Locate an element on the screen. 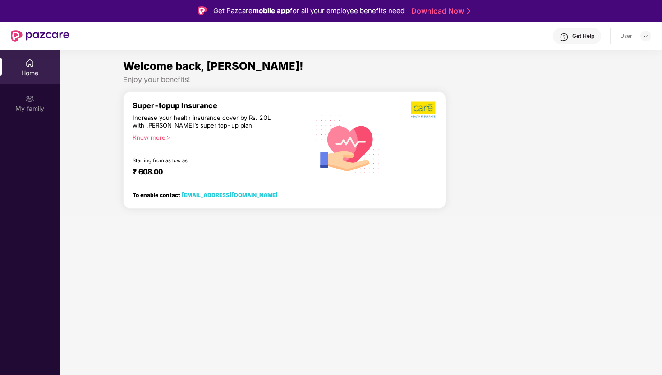 The height and width of the screenshot is (375, 662). img: New Pazcare Logo is located at coordinates (40, 36).